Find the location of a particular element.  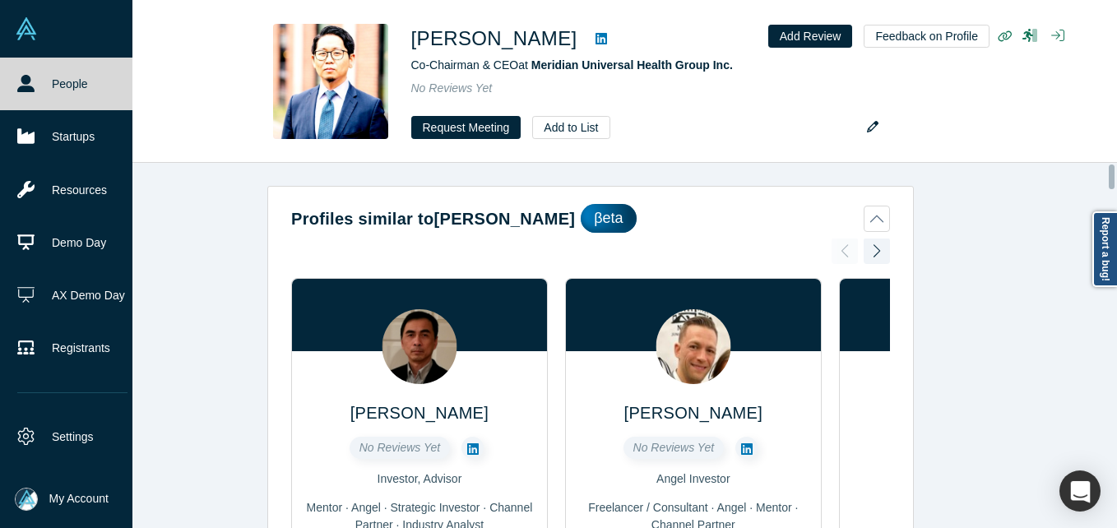

img: Mia Scott's Account is located at coordinates (26, 499).